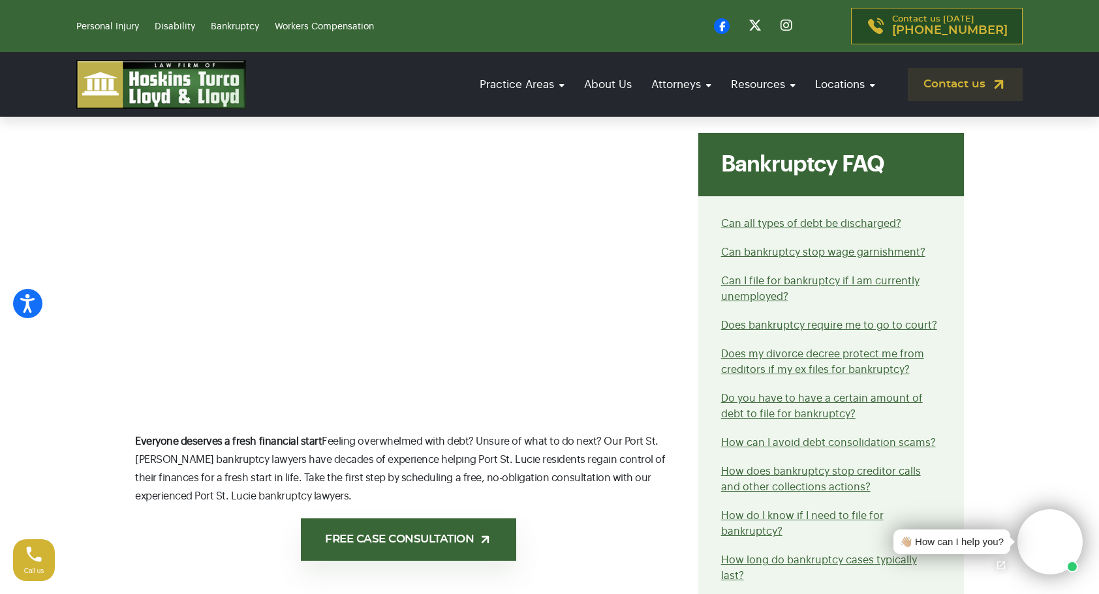  What do you see at coordinates (522, 84) in the screenshot?
I see `a: Practice Areas` at bounding box center [522, 84].